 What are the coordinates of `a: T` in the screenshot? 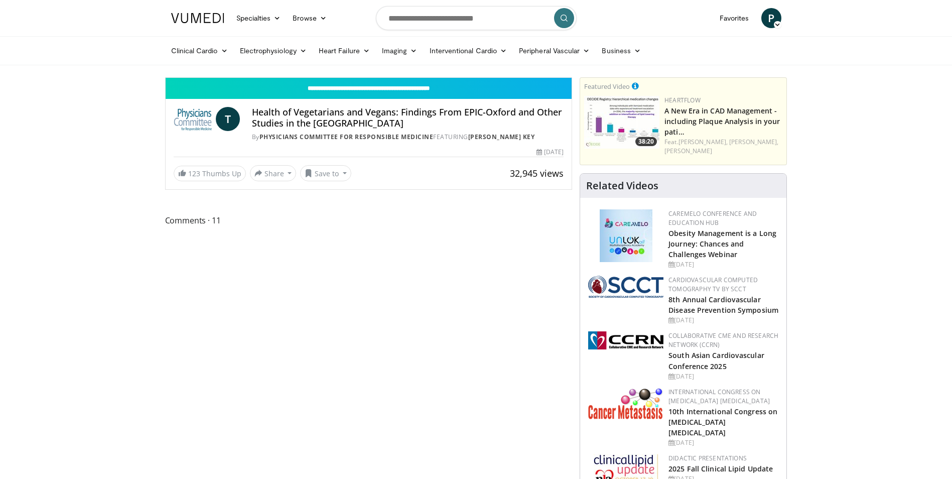 It's located at (228, 119).